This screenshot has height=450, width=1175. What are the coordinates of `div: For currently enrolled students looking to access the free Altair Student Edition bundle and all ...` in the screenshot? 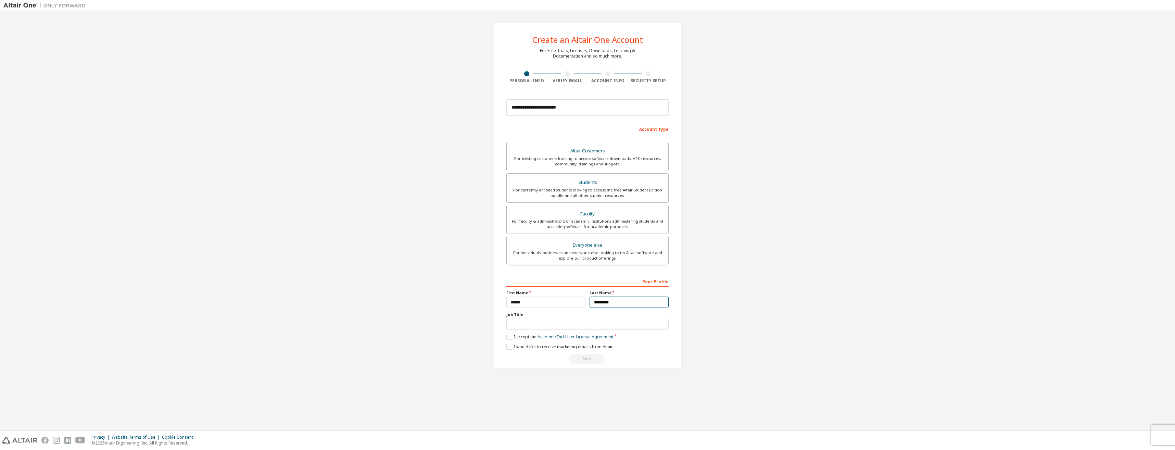 It's located at (587, 193).